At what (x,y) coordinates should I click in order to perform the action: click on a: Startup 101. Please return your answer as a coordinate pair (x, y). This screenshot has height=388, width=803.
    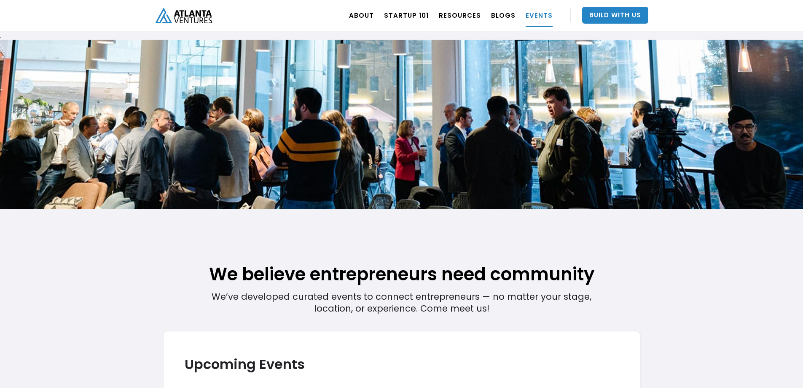
    Looking at the image, I should click on (407, 15).